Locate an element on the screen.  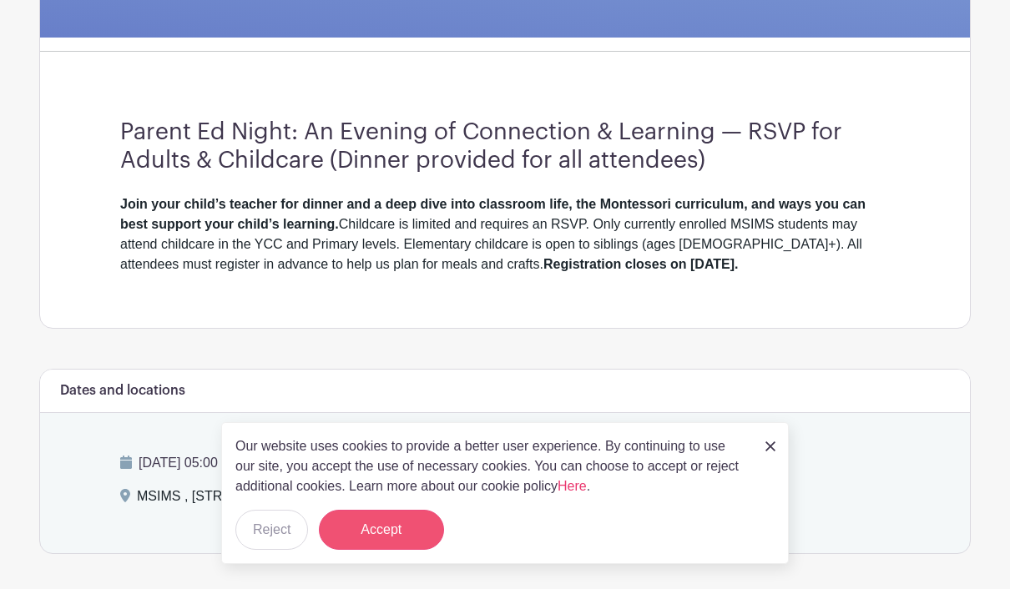
button: Reject is located at coordinates (271, 530).